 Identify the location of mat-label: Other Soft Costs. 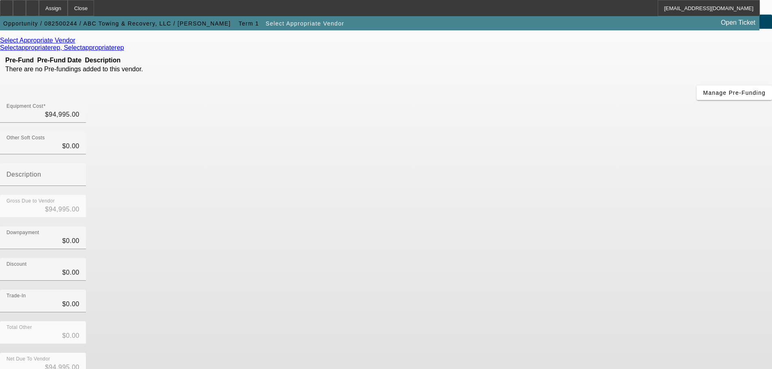
(26, 138).